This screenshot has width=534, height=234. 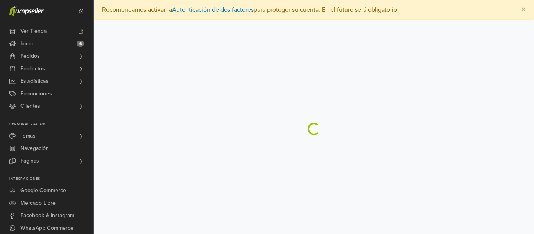 What do you see at coordinates (47, 216) in the screenshot?
I see `span: Facebook & Instagram` at bounding box center [47, 216].